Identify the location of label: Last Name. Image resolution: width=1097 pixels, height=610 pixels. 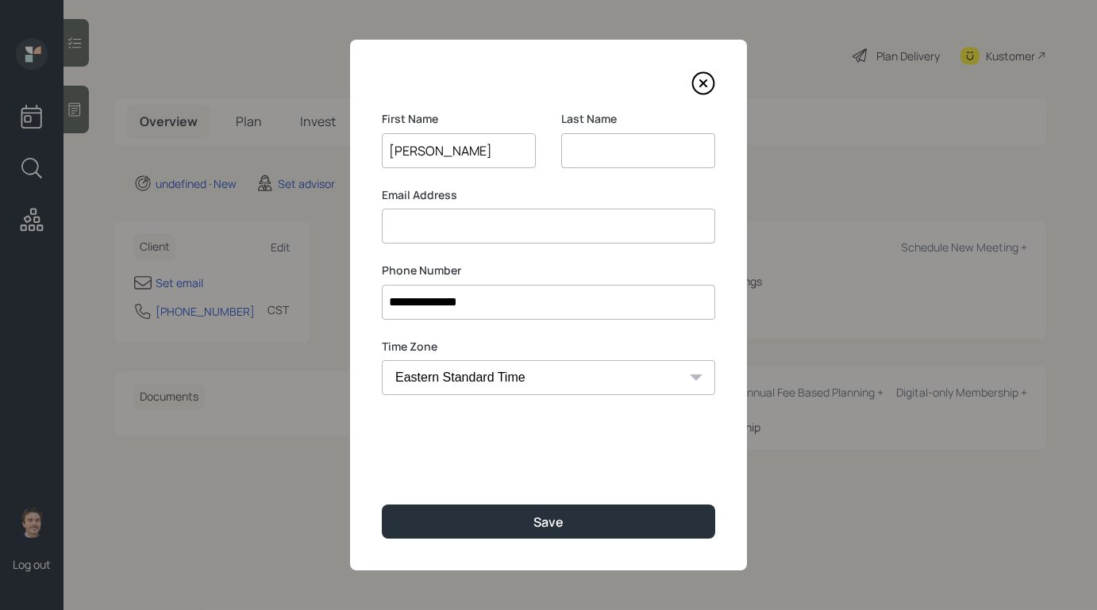
(638, 119).